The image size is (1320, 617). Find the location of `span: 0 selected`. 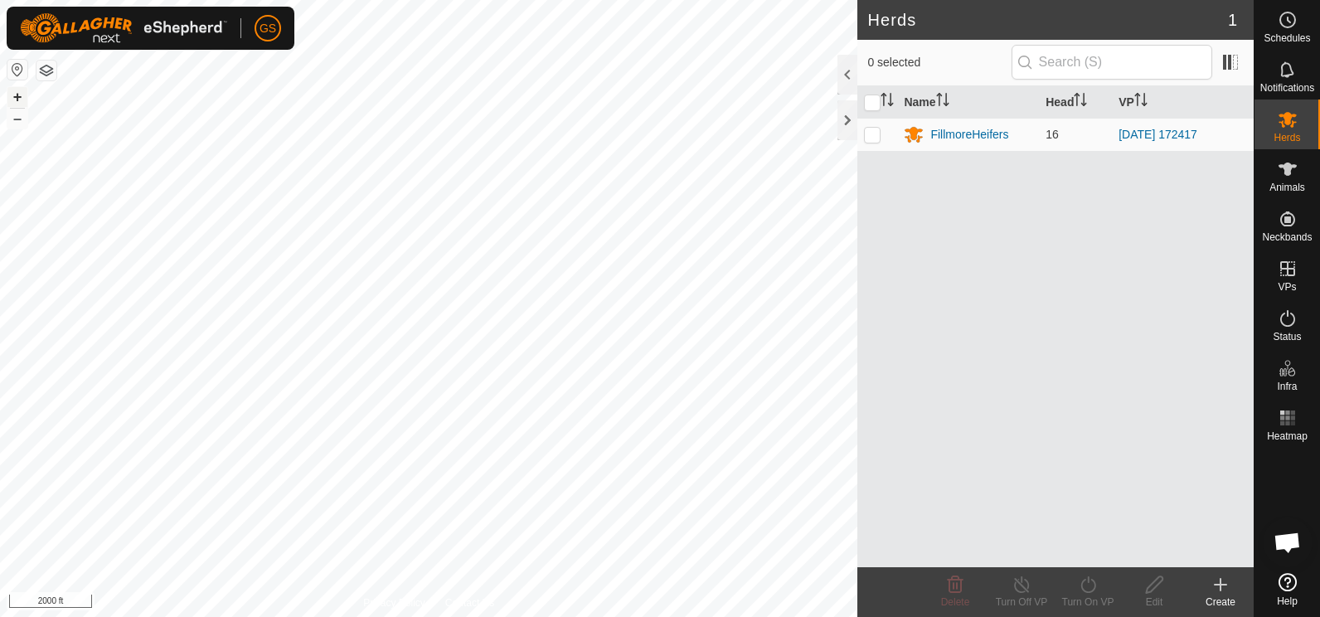

span: 0 selected is located at coordinates (939, 62).